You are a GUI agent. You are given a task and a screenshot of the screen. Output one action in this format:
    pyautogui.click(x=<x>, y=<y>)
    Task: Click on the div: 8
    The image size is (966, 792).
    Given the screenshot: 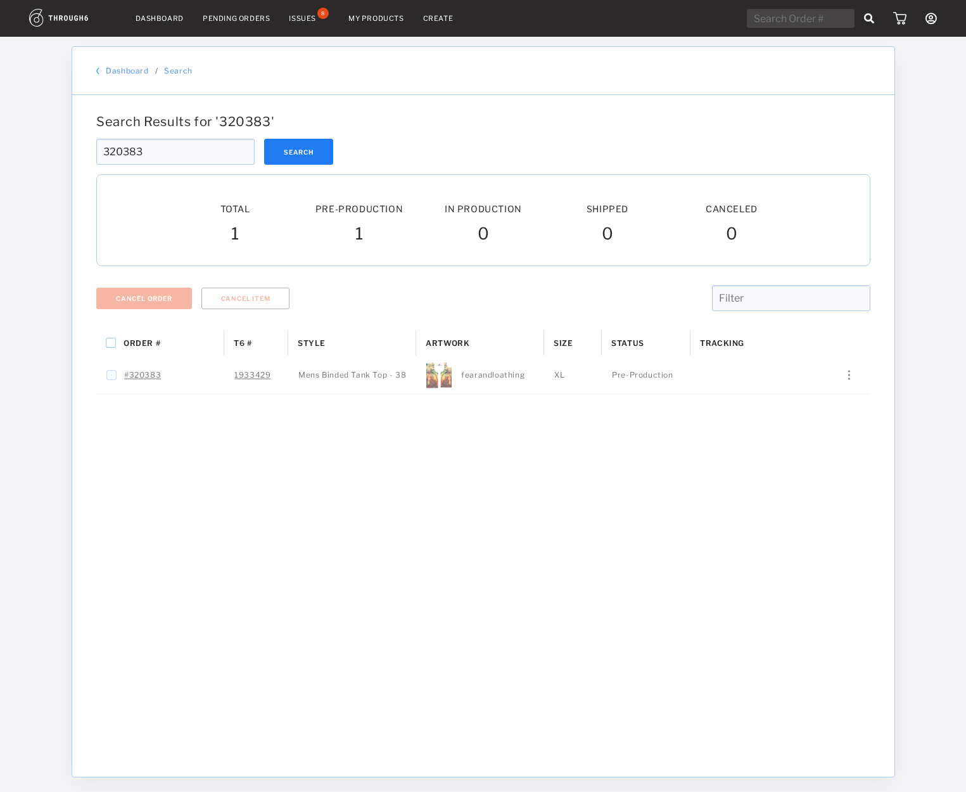 What is the action you would take?
    pyautogui.click(x=323, y=13)
    